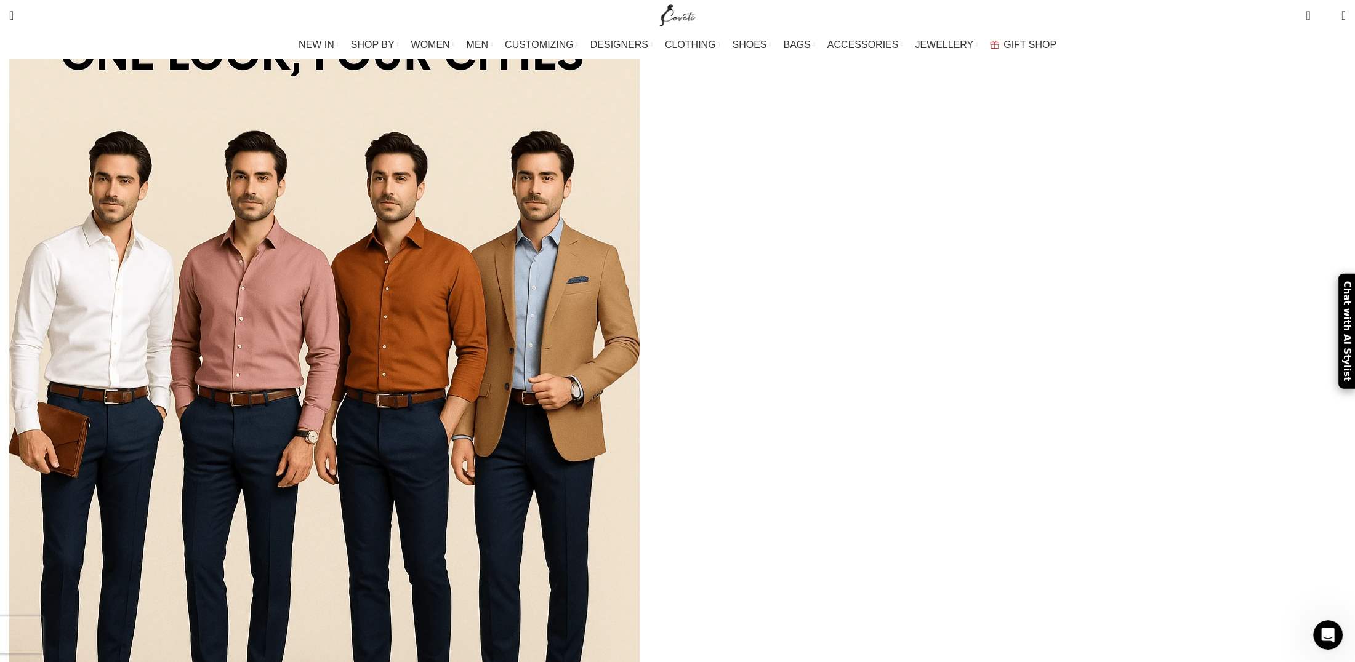 The height and width of the screenshot is (662, 1355). What do you see at coordinates (430, 44) in the screenshot?
I see `span: WOMEN` at bounding box center [430, 44].